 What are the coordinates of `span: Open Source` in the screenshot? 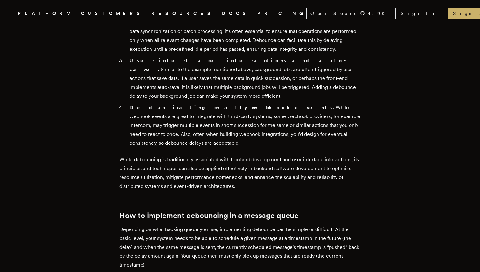 It's located at (334, 13).